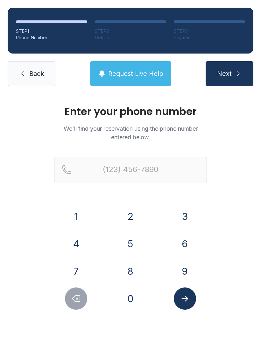 This screenshot has height=362, width=261. What do you see at coordinates (76, 271) in the screenshot?
I see `button: 7` at bounding box center [76, 271].